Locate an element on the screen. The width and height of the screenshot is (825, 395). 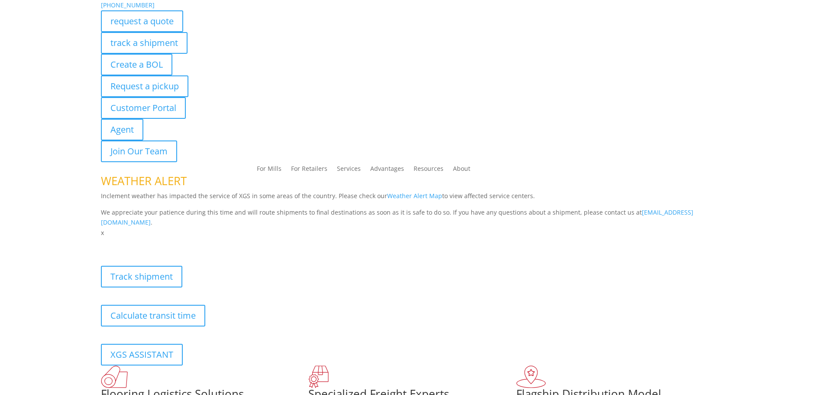
span: WEATHER ALERT is located at coordinates (144, 181).